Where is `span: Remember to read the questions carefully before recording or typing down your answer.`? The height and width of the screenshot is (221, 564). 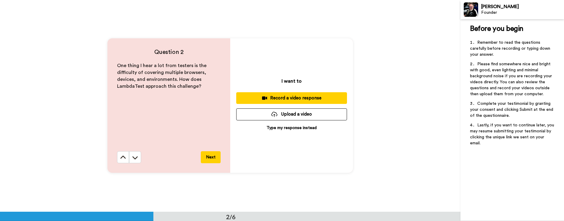 span: Remember to read the questions carefully before recording or typing down your answer. is located at coordinates (511, 49).